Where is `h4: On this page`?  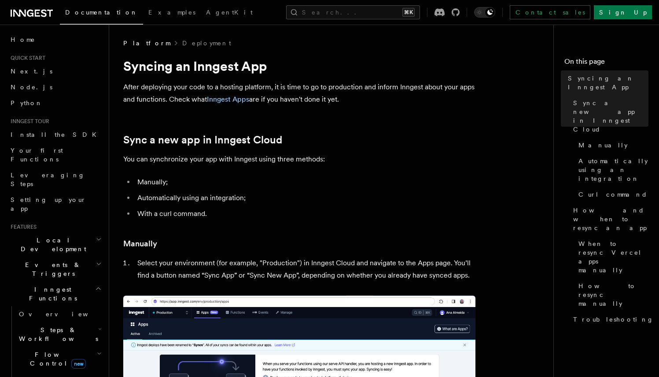
h4: On this page is located at coordinates (606, 63).